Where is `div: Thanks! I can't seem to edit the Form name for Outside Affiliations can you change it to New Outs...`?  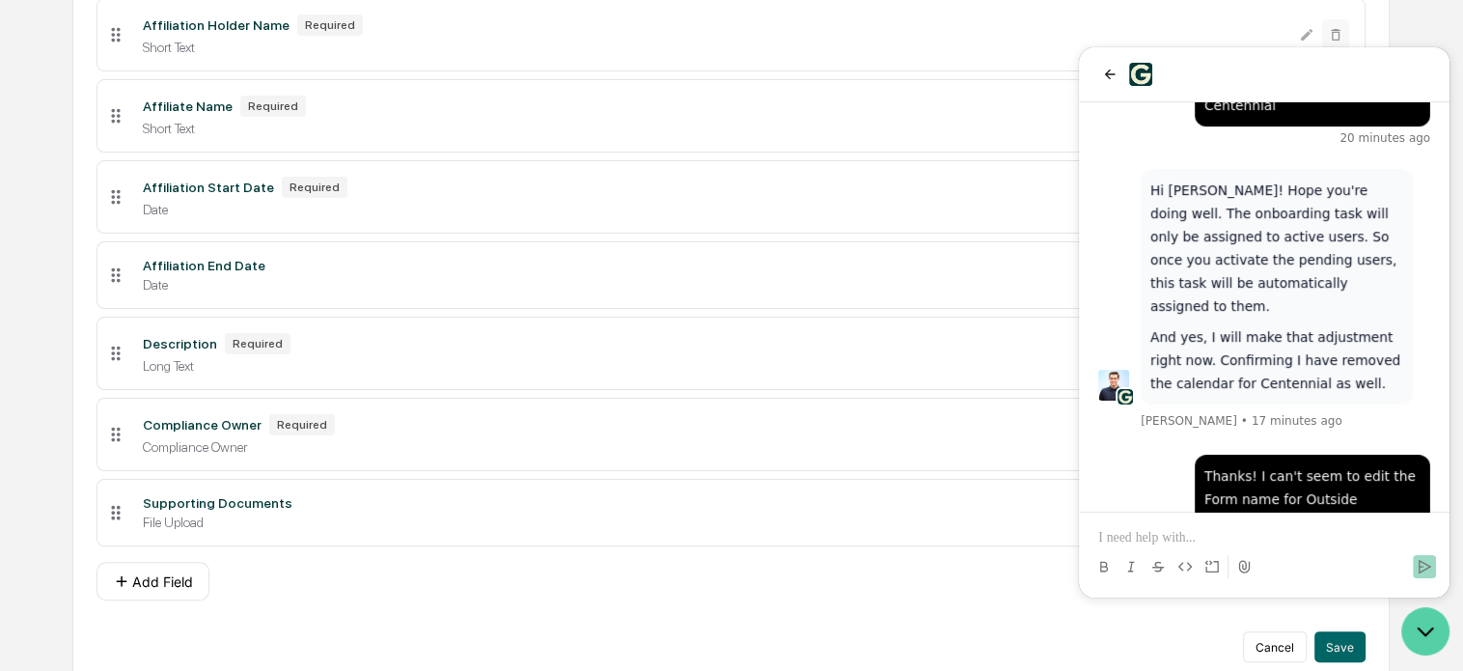
div: Thanks! I can't seem to edit the Form name for Outside Affiliations can you change it to New Outs... is located at coordinates (234, 463).